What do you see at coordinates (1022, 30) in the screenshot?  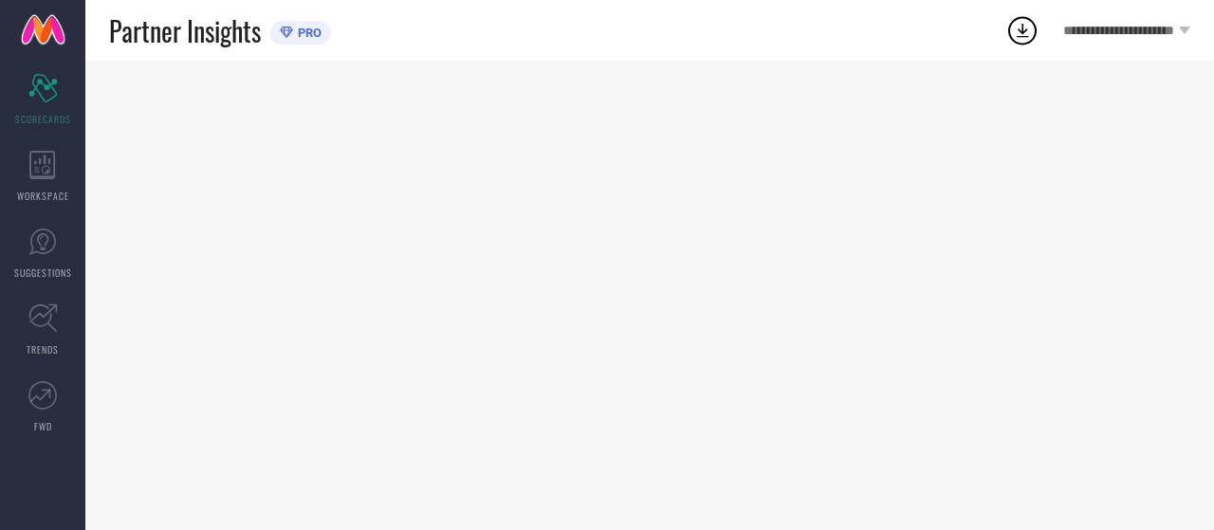 I see `div: Open download list` at bounding box center [1022, 30].